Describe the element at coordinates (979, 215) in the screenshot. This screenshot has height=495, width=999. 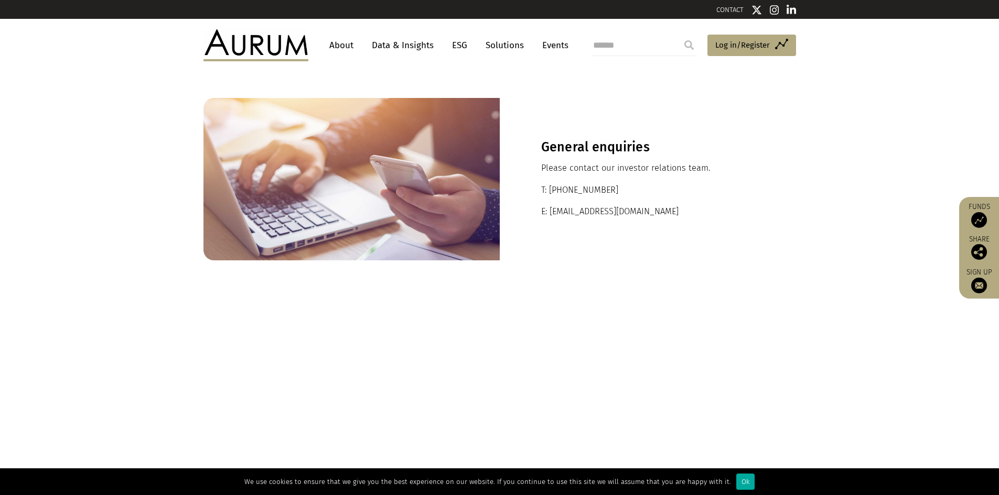
I see `a: Funds` at that location.